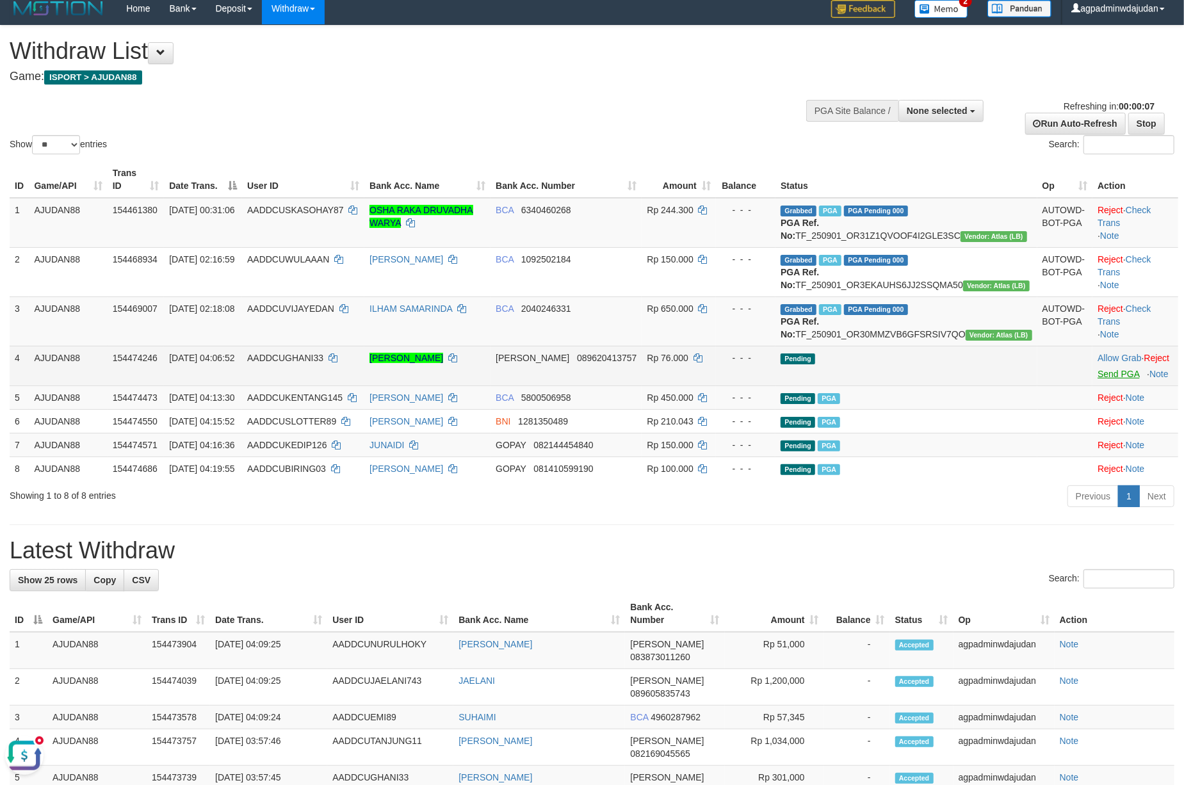 The height and width of the screenshot is (785, 1184). Describe the element at coordinates (799, 211) in the screenshot. I see `span: Grabbed` at that location.